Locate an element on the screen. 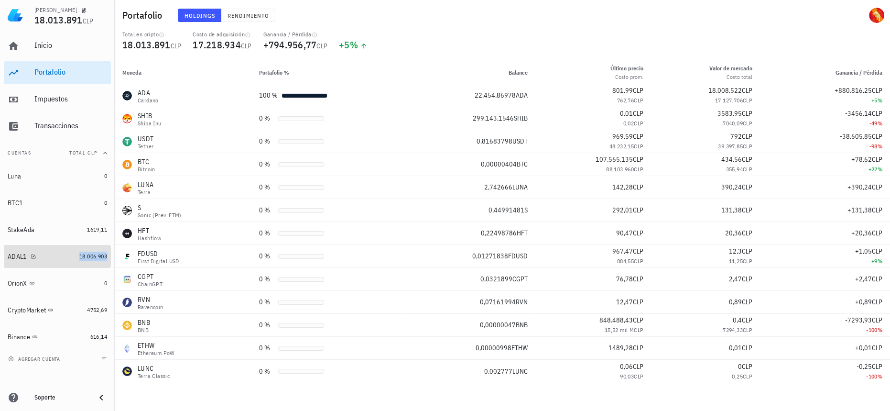 The image size is (890, 411). span: 0,44991481 is located at coordinates (506, 210).